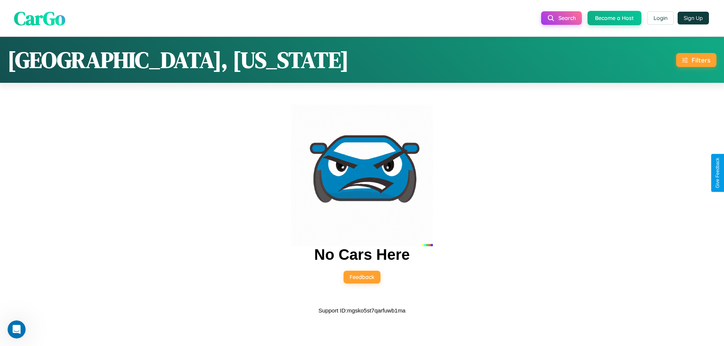  What do you see at coordinates (362, 277) in the screenshot?
I see `button: Feedback` at bounding box center [362, 277].